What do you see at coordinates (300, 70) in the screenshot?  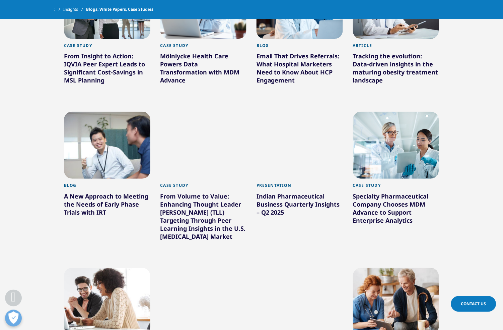 I see `a: Blog Email That Drives Referrals: What Hospital Marketers Need to Know About HCP Engagement` at bounding box center [300, 70].